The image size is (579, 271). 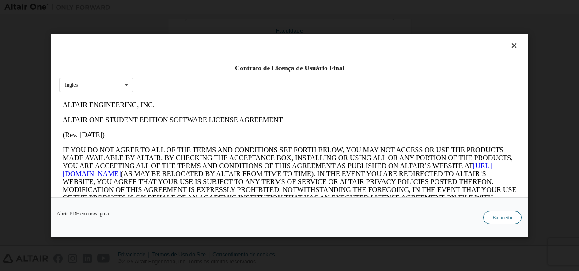 What do you see at coordinates (83, 214) in the screenshot?
I see `a: Abrir PDF em nova guia` at bounding box center [83, 214].